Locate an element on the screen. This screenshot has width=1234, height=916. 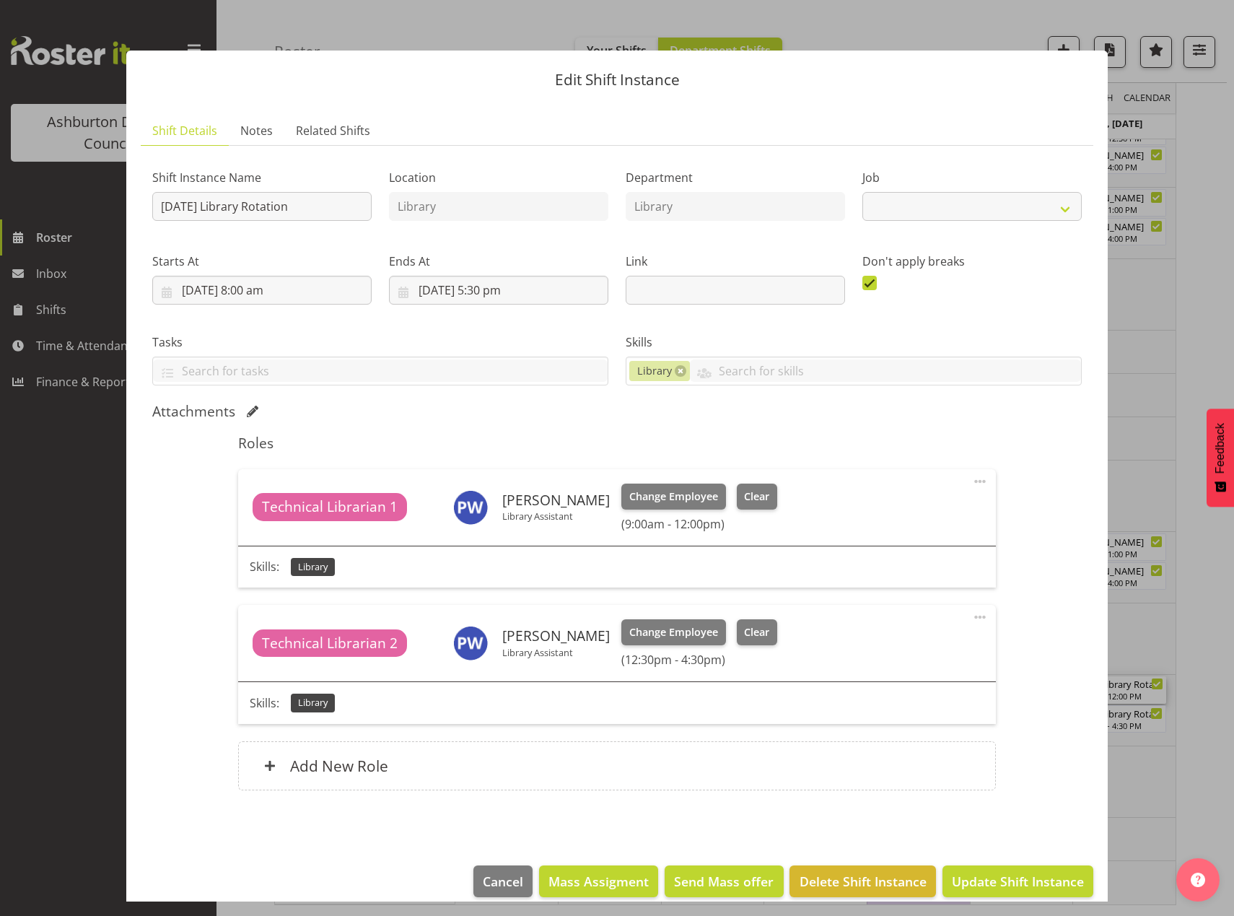
img: help-xxl-2.png is located at coordinates (1198, 880).